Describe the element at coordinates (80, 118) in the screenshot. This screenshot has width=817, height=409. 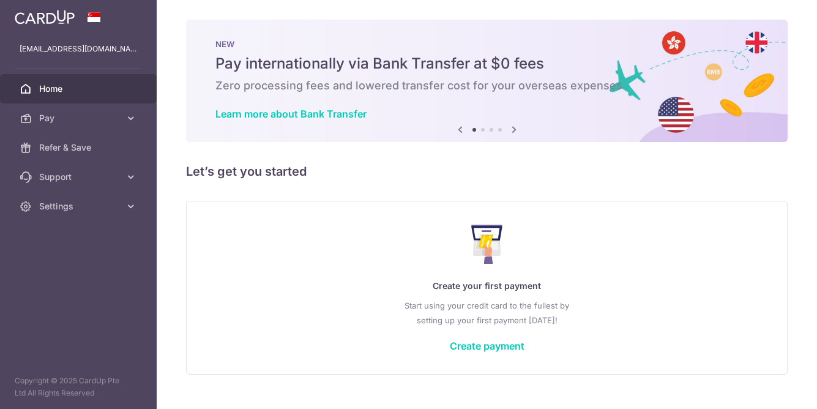
I see `span: Pay` at that location.